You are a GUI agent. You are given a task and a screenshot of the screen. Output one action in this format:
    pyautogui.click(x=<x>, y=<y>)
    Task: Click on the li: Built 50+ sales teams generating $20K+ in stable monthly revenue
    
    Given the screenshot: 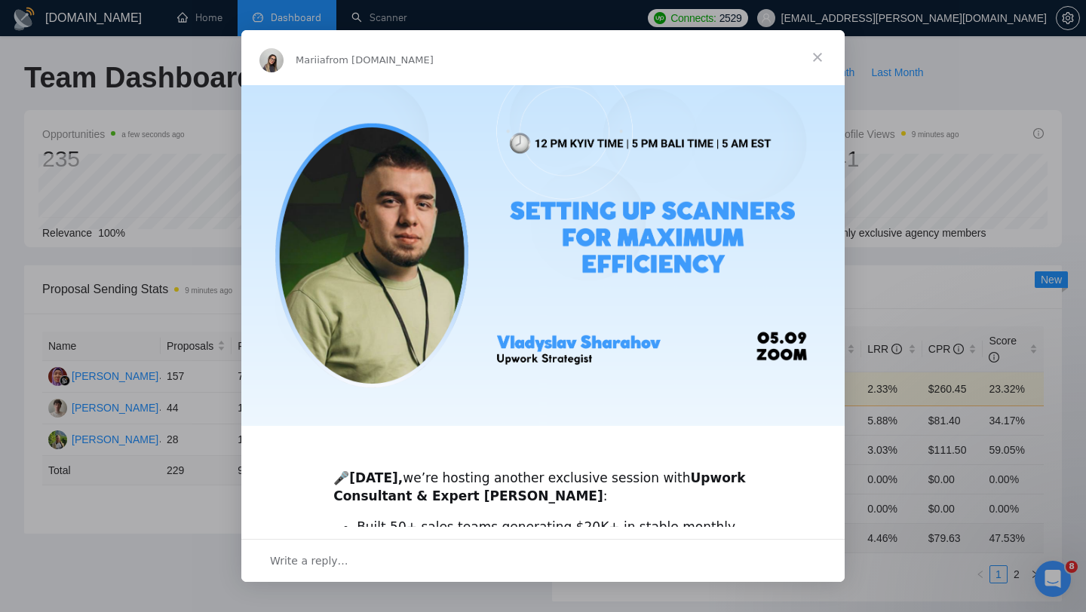 What is the action you would take?
    pyautogui.click(x=554, y=537)
    